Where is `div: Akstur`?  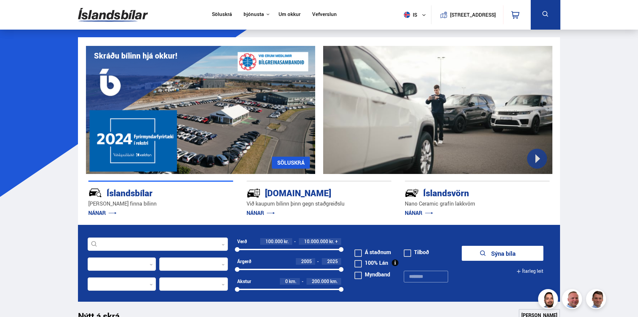
div: Akstur is located at coordinates (244, 282).